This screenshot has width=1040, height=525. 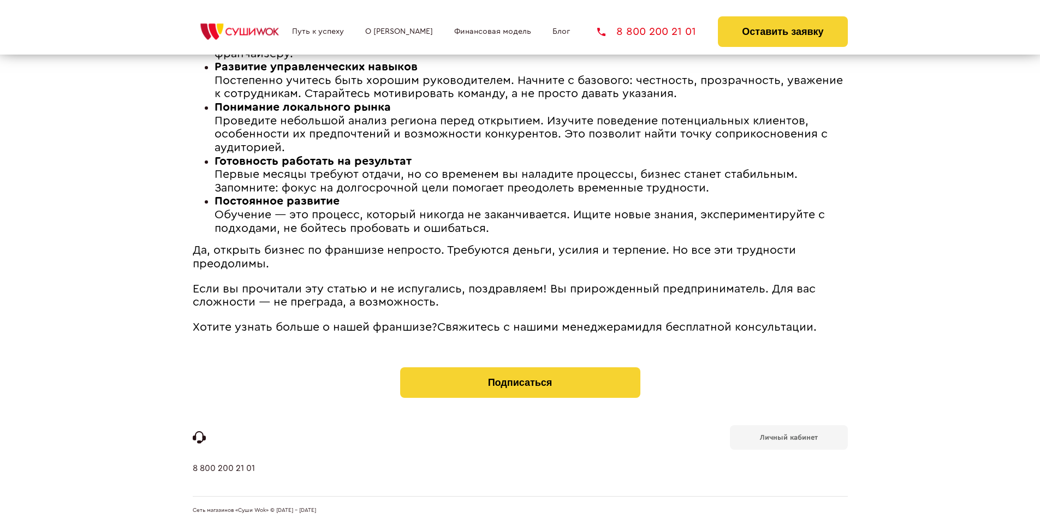 I want to click on a: Путь к успеху, so click(x=318, y=32).